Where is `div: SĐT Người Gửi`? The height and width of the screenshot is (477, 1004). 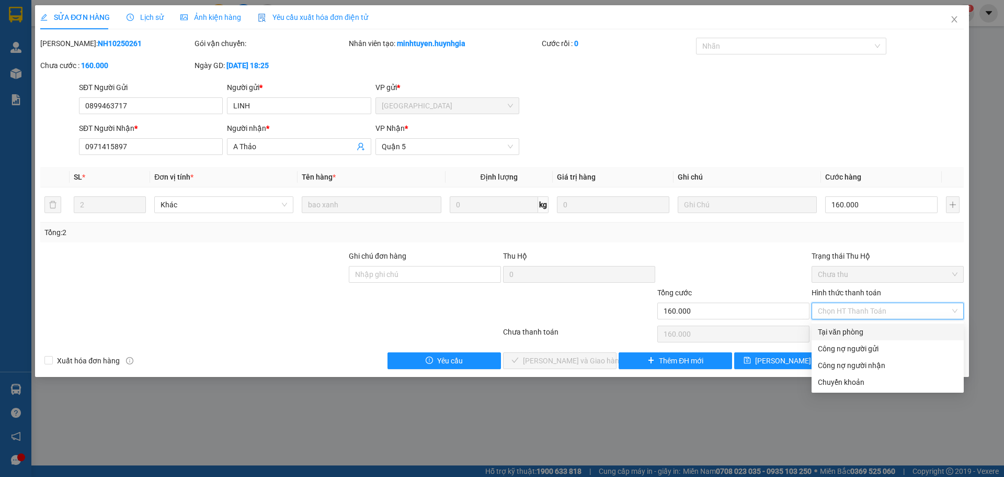
div: SĐT Người Gửi is located at coordinates (151, 87).